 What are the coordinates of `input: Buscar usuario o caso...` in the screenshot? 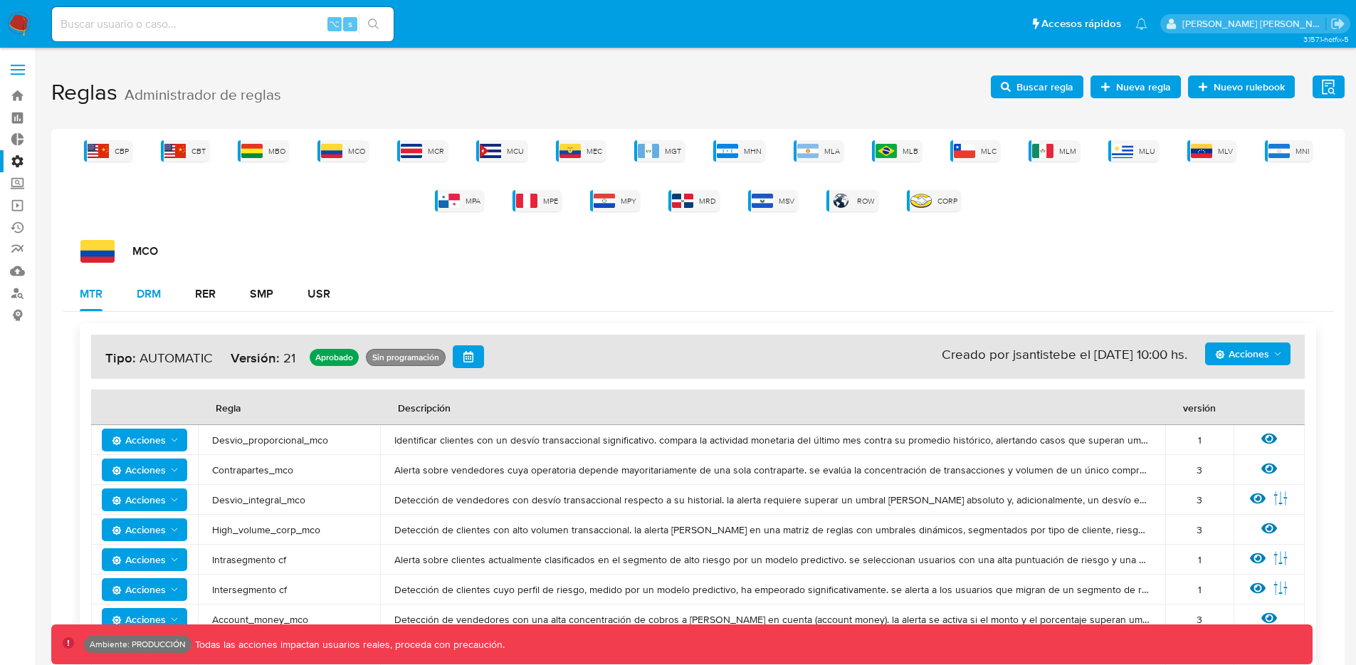 It's located at (223, 24).